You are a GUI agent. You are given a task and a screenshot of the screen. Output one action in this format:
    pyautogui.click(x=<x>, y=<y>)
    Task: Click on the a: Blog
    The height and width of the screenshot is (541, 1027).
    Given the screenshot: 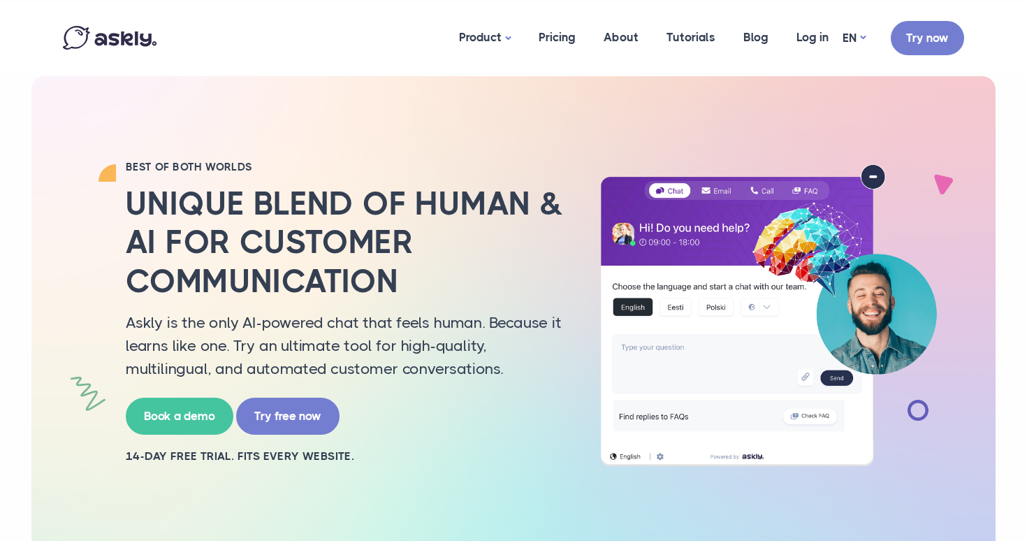 What is the action you would take?
    pyautogui.click(x=756, y=37)
    